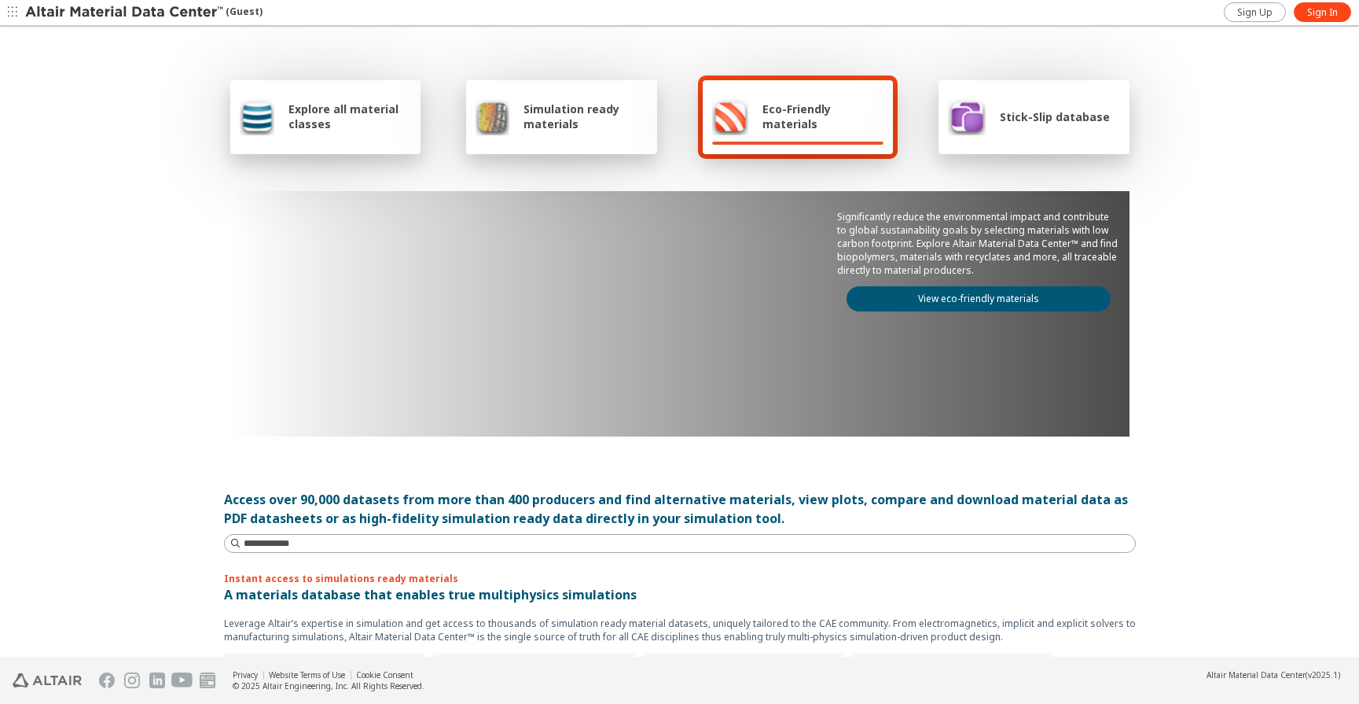 This screenshot has width=1359, height=704. Describe the element at coordinates (492, 116) in the screenshot. I see `img: Simulation ready materials` at that location.